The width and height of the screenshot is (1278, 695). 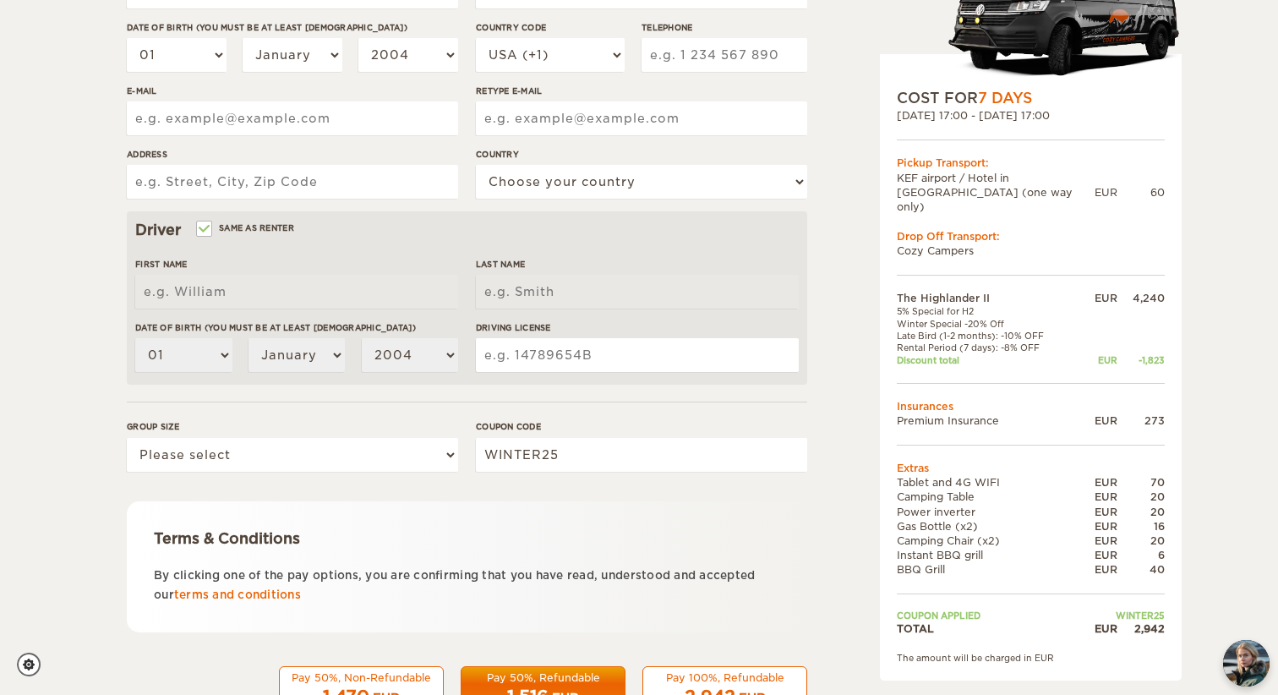 I want to click on td: TOTAL, so click(x=988, y=628).